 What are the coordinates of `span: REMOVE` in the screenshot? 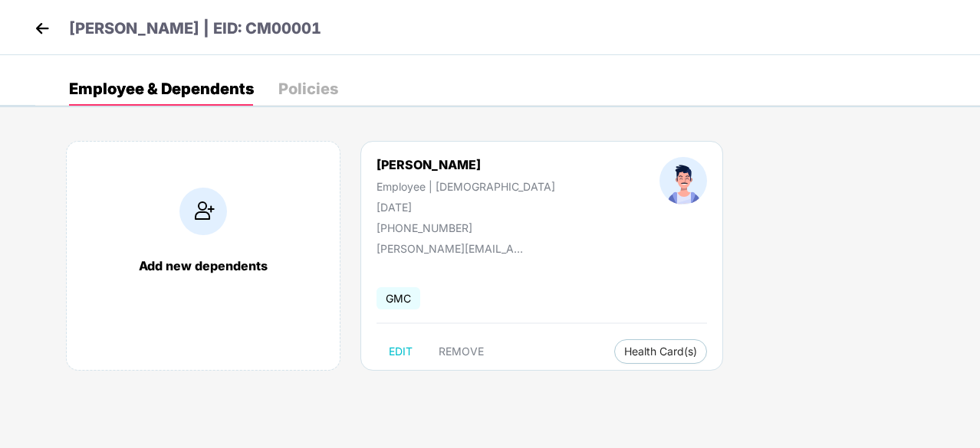 It's located at (461, 352).